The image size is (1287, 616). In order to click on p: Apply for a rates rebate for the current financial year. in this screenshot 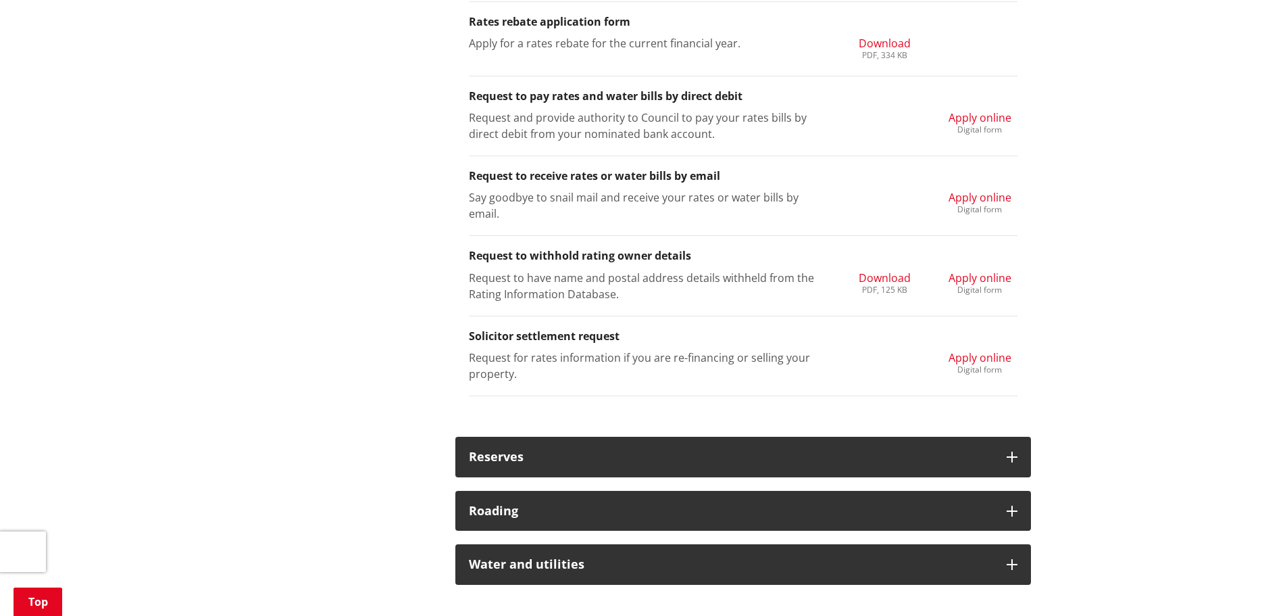, I will do `click(648, 43)`.